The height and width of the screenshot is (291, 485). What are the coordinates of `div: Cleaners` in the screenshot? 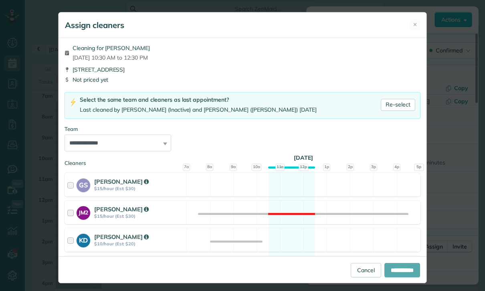 It's located at (242, 161).